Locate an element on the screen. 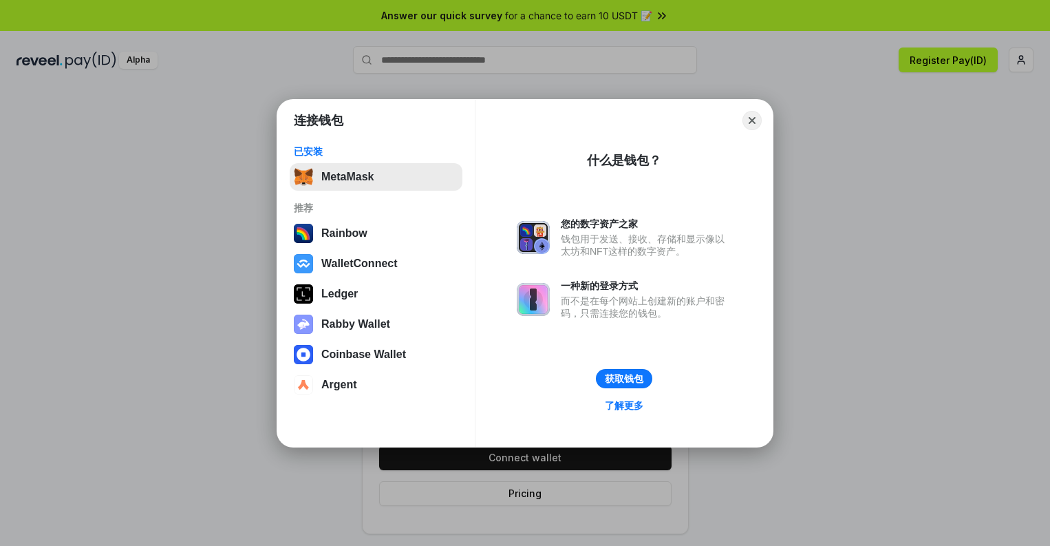 The width and height of the screenshot is (1050, 546). div: Rainbow is located at coordinates (344, 233).